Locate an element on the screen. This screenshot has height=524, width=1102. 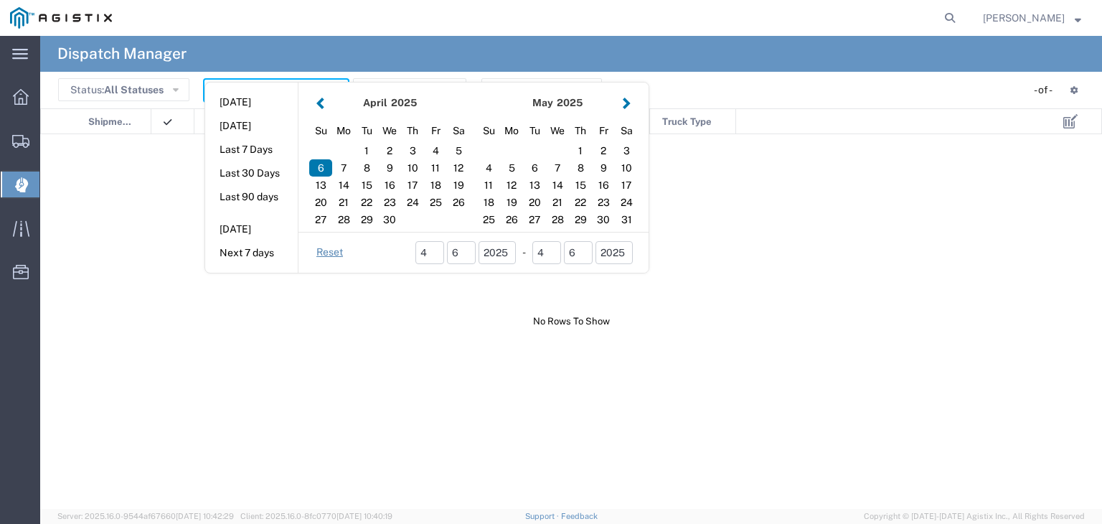
h4: Dispatch Manager is located at coordinates (122, 54).